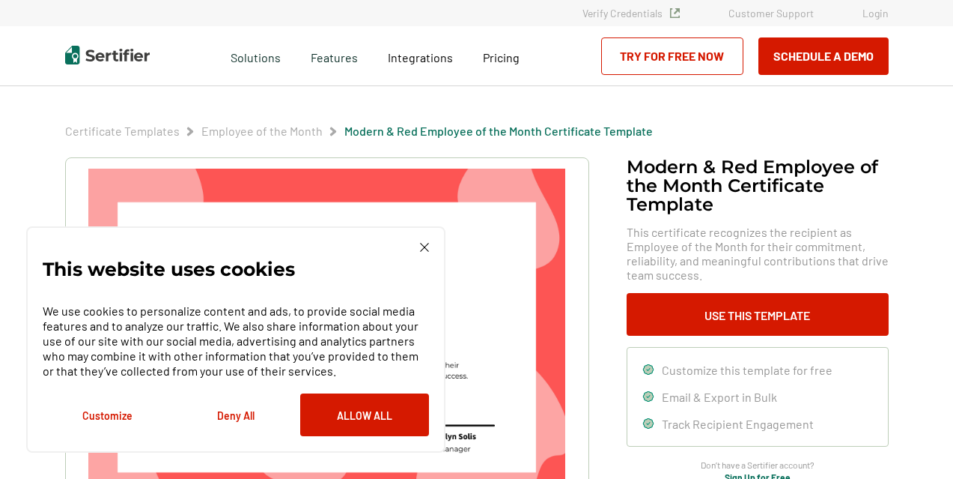  I want to click on img: Verified, so click(675, 13).